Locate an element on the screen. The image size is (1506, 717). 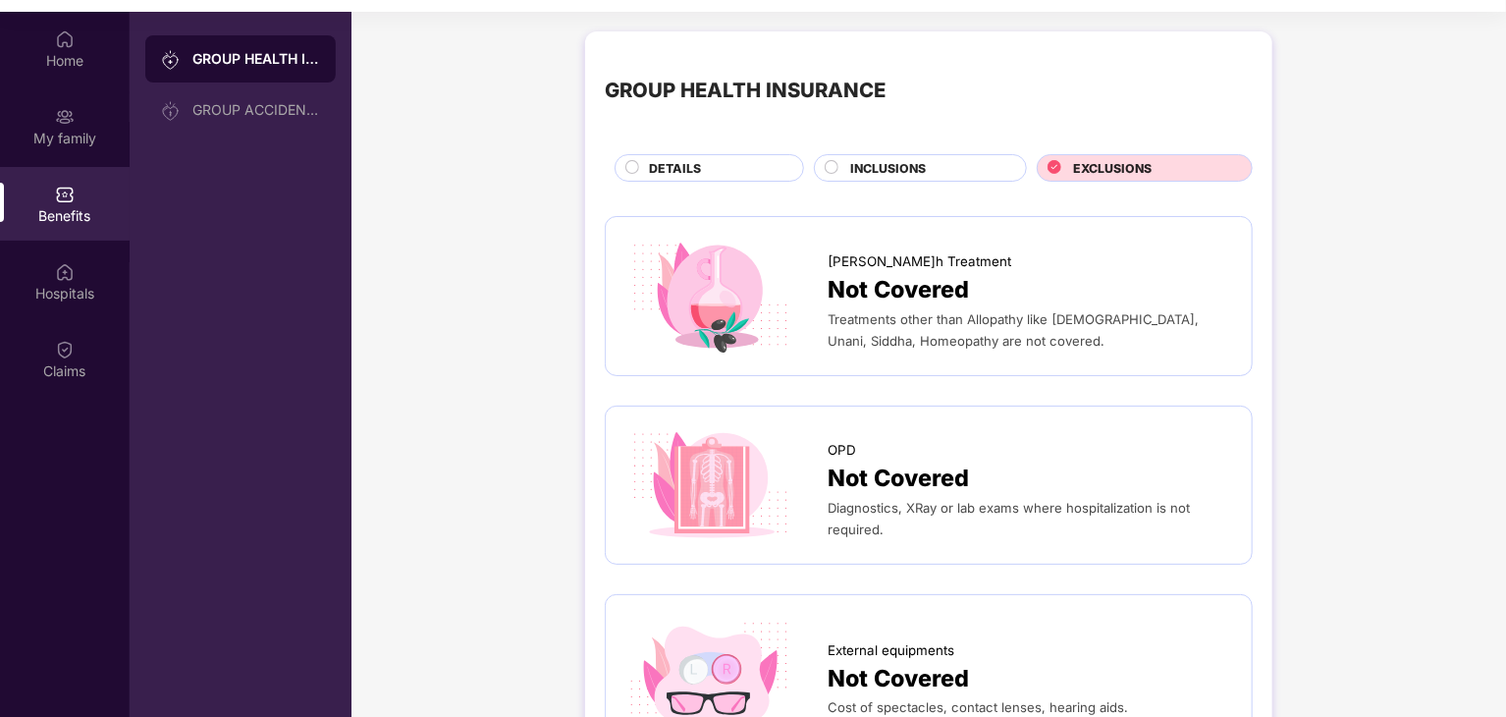
span: INCLUSIONS is located at coordinates (887, 168).